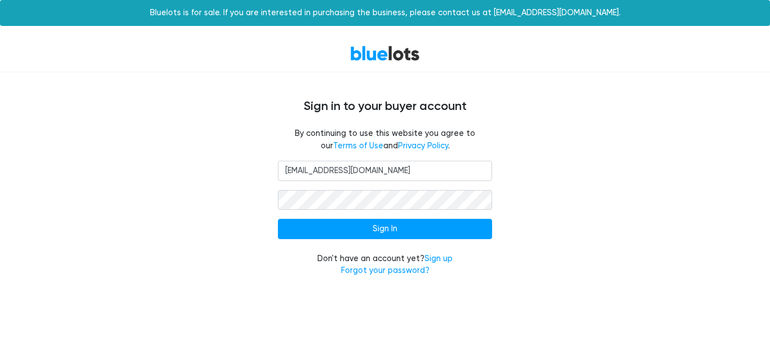 The width and height of the screenshot is (770, 357). Describe the element at coordinates (358, 145) in the screenshot. I see `a: Terms of Use` at that location.